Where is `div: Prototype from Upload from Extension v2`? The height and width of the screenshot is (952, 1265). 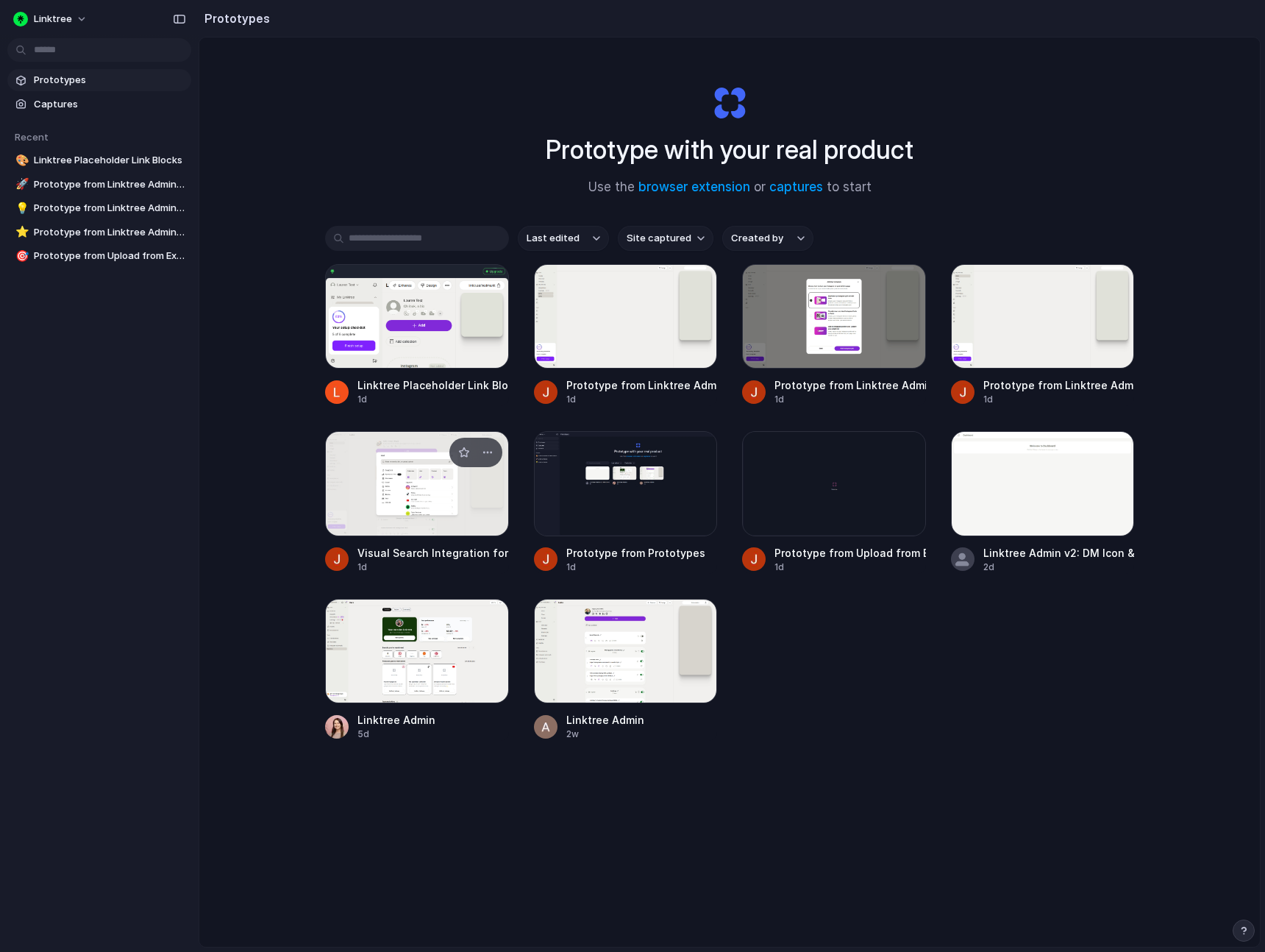 div: Prototype from Upload from Extension v2 is located at coordinates (851, 553).